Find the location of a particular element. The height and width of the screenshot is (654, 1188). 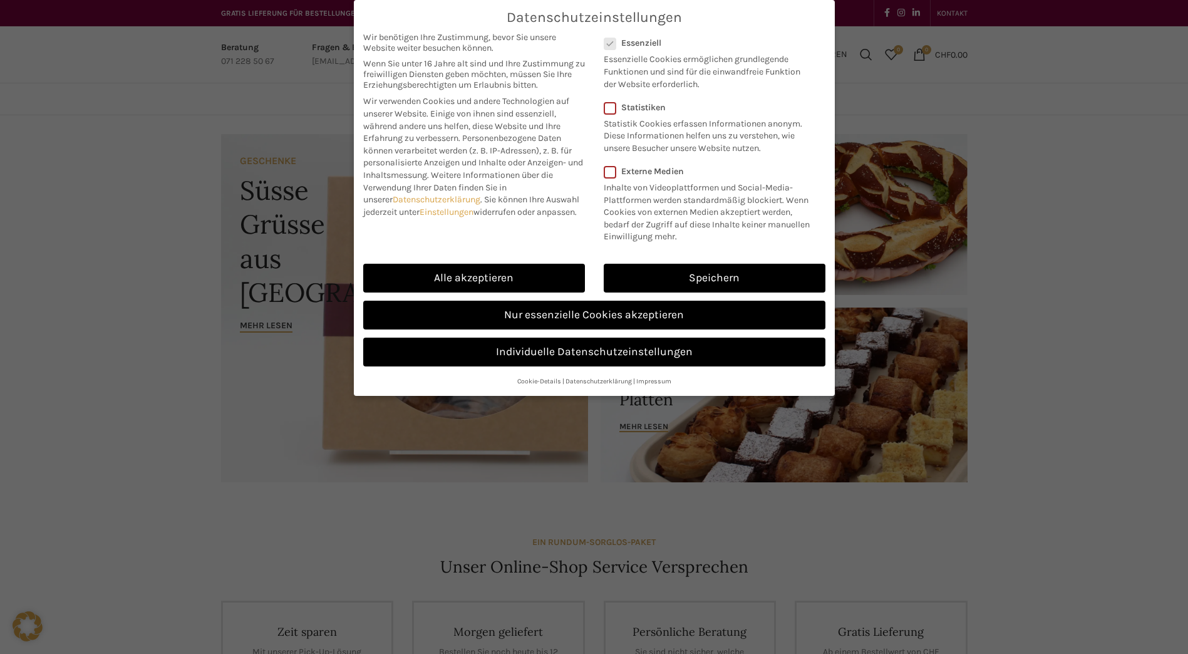

p: Inhalte von Videoplattformen und Social-Media-Plattformen werden standardmäßig blockiert. Wenn Co... is located at coordinates (710, 210).